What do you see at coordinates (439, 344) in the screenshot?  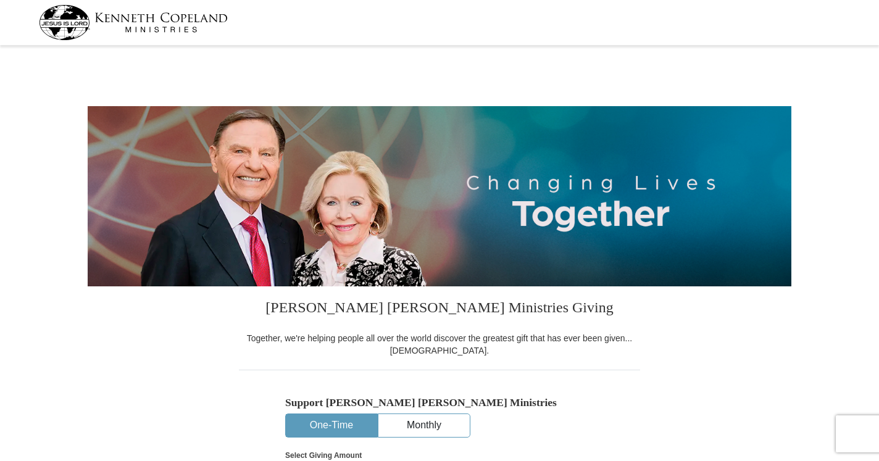 I see `div: Together, we're helping people all over the world discover the greatest gift that has ever been g...` at bounding box center [439, 344].